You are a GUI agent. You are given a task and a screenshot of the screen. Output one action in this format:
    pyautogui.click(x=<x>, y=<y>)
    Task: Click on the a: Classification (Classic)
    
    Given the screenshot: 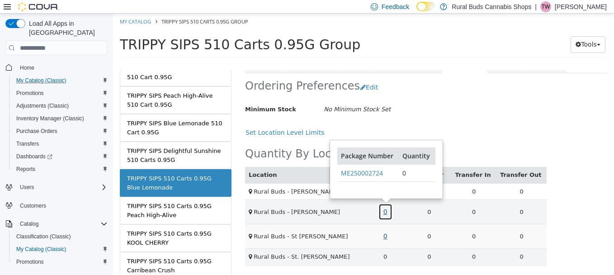 What is the action you would take?
    pyautogui.click(x=43, y=237)
    